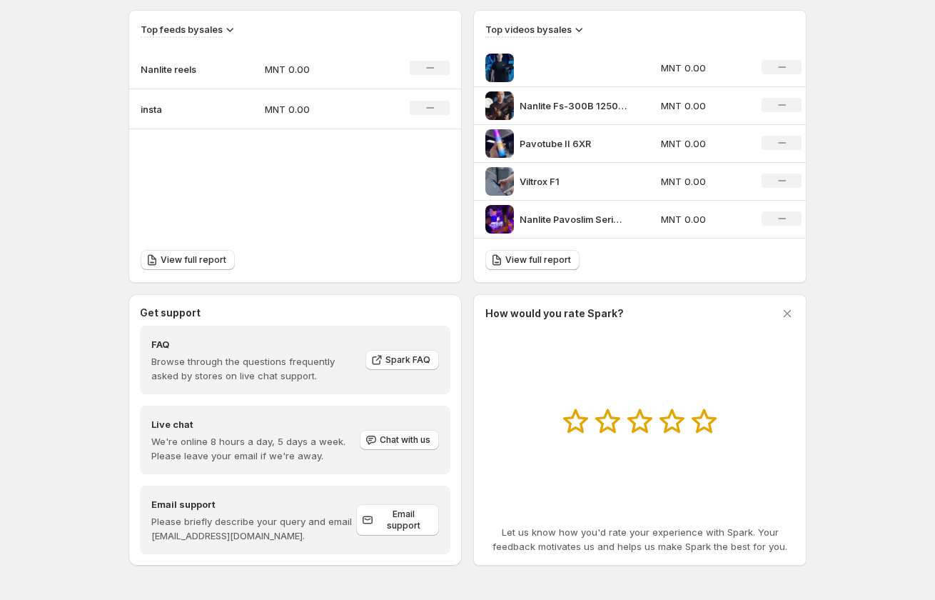  Describe the element at coordinates (403, 520) in the screenshot. I see `span: Email support` at that location.